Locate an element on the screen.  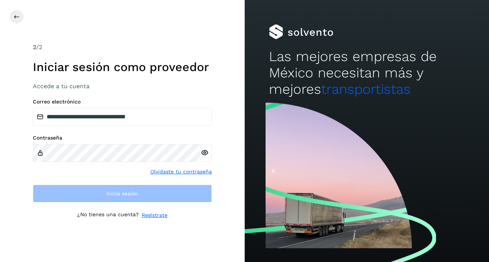
a: Regístrate is located at coordinates (154, 215).